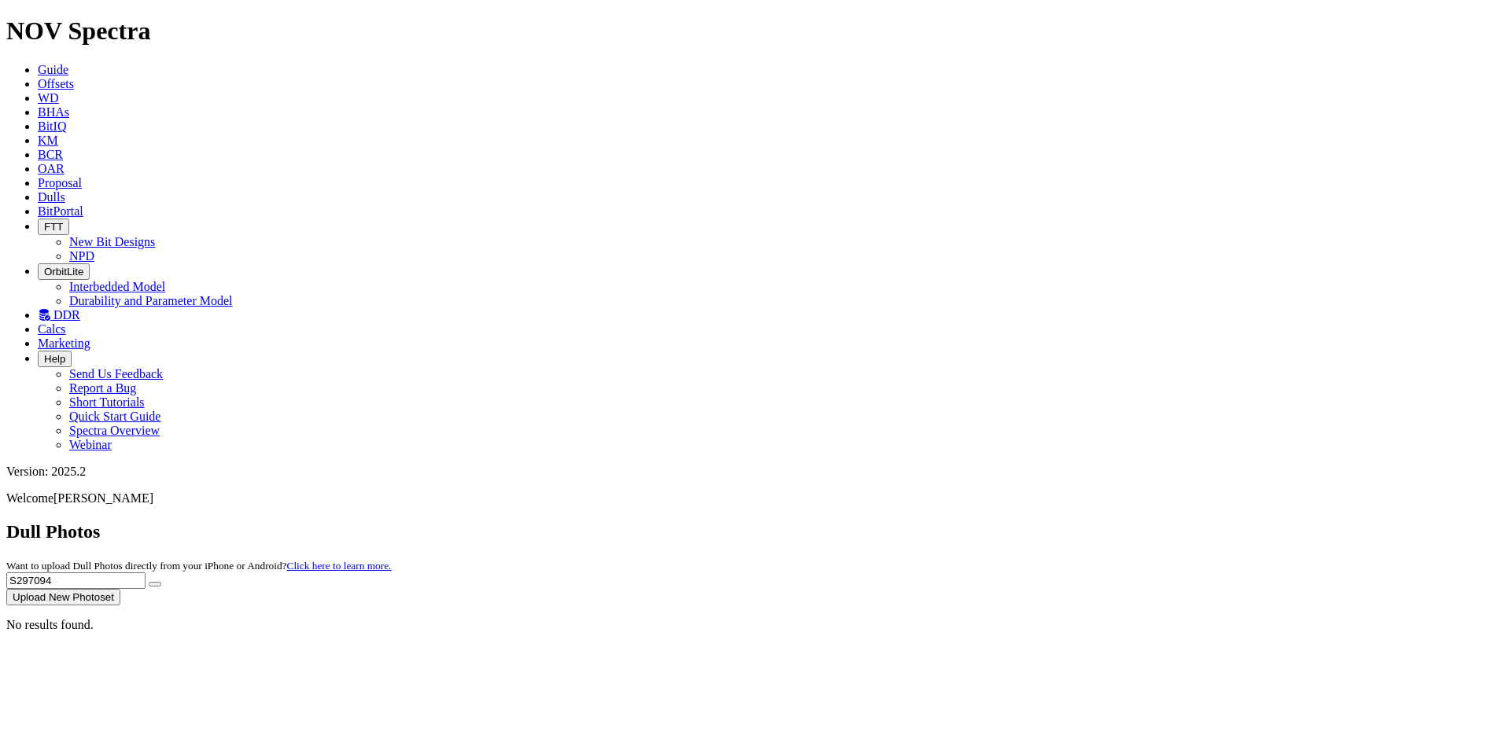  What do you see at coordinates (53, 112) in the screenshot?
I see `a: BHAs` at bounding box center [53, 112].